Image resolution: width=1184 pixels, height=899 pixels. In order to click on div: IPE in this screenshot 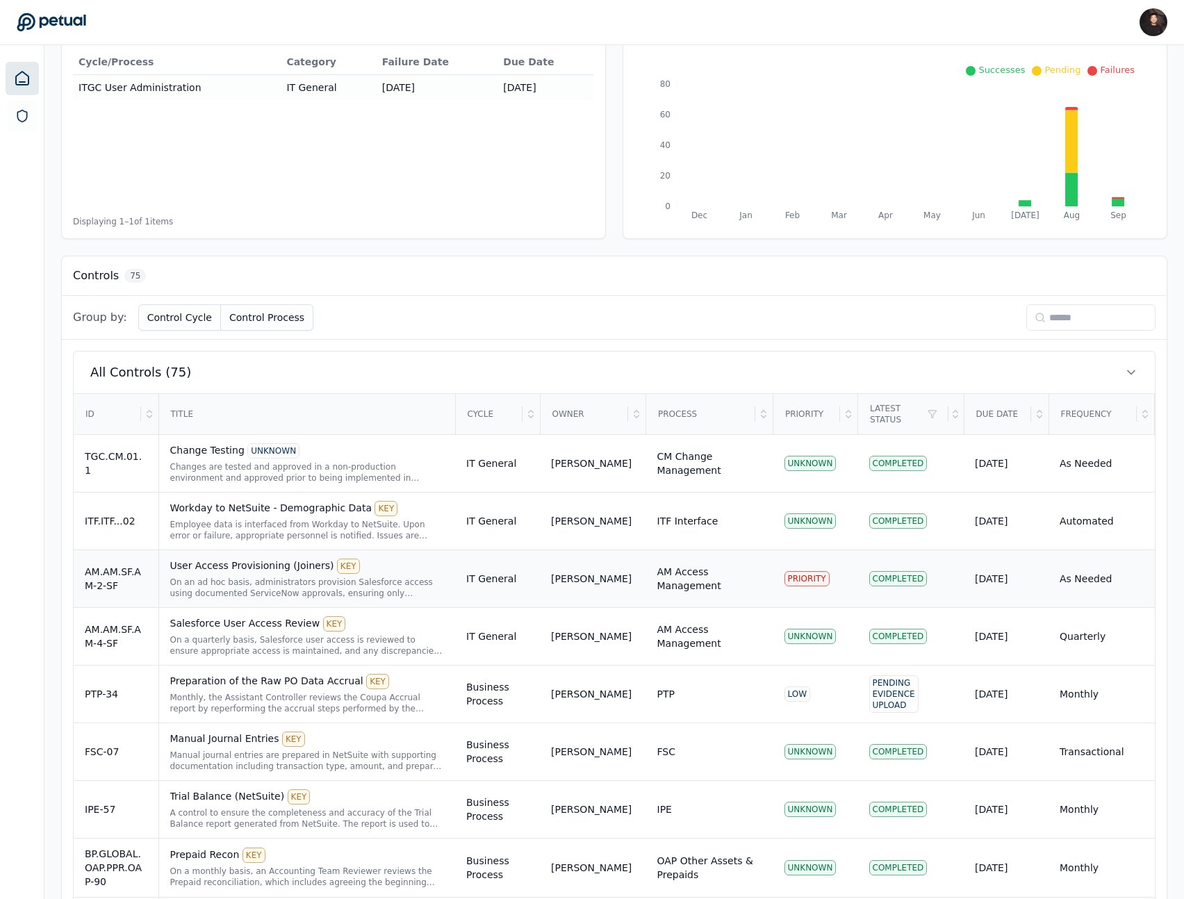, I will do `click(664, 809)`.